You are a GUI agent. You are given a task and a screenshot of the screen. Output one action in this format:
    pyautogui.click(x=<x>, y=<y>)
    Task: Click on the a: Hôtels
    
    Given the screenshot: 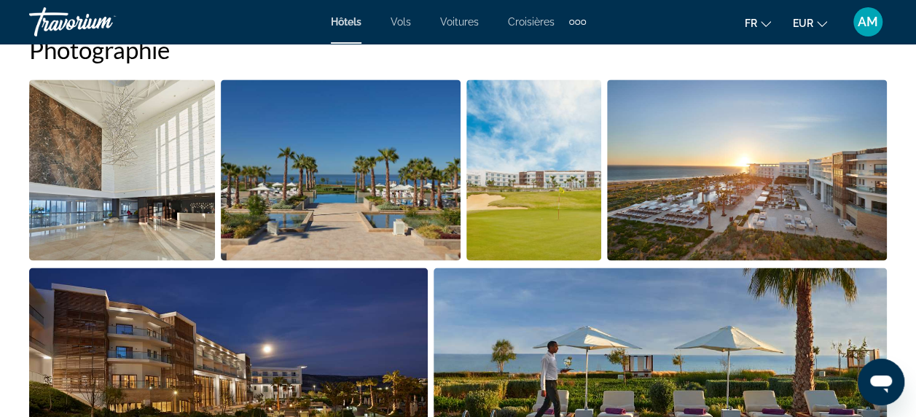 What is the action you would take?
    pyautogui.click(x=346, y=22)
    